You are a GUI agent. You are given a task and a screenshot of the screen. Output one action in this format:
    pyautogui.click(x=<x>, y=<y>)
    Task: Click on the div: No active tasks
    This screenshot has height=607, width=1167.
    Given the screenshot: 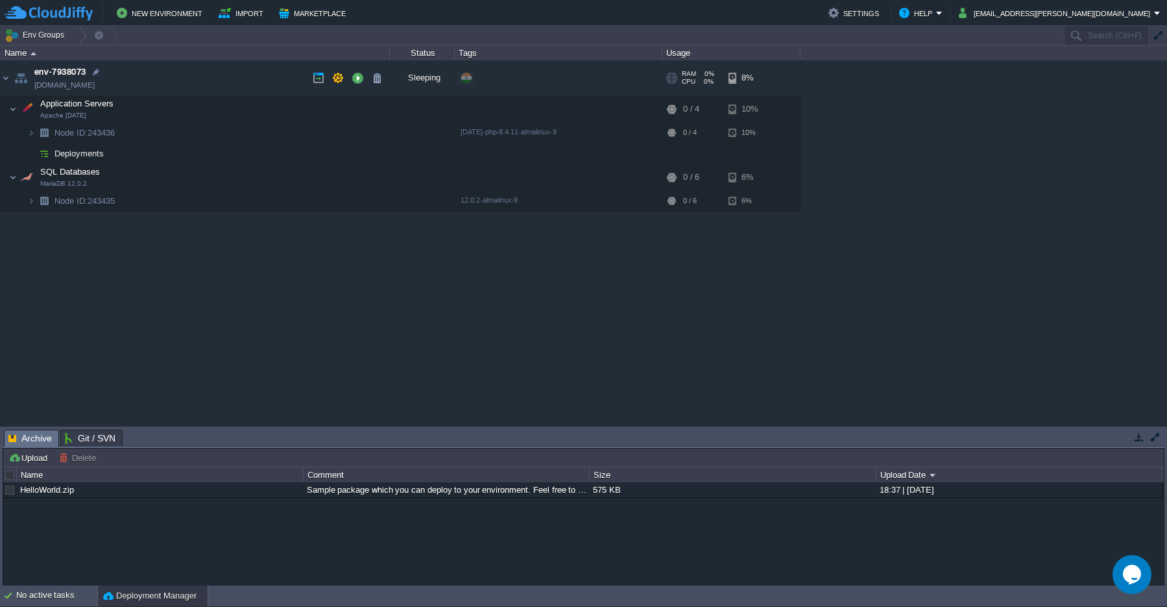 What is the action you would take?
    pyautogui.click(x=56, y=596)
    